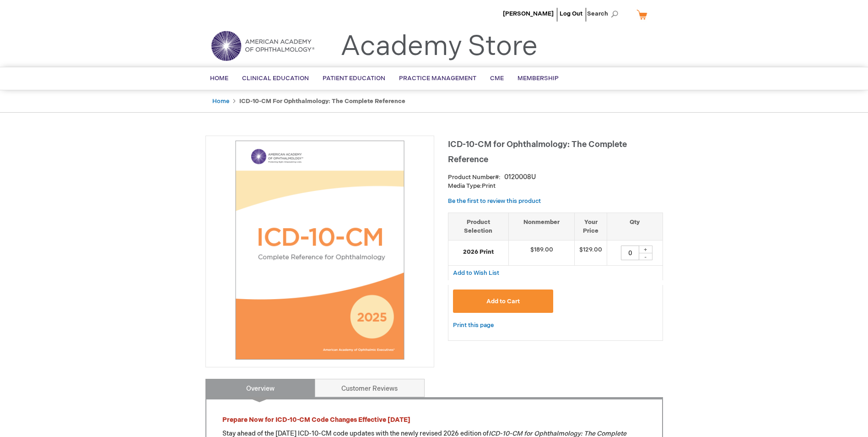 Image resolution: width=868 pixels, height=437 pixels. Describe the element at coordinates (322, 101) in the screenshot. I see `strong: ICD-10-CM for Ophthalmology: The Complete Reference` at that location.